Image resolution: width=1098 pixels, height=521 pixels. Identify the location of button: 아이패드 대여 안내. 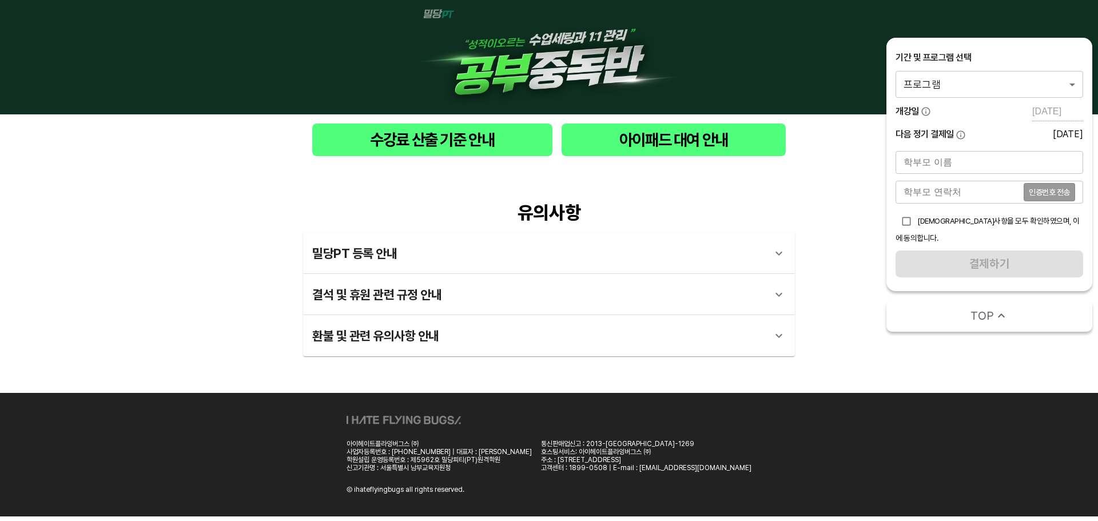
(674, 140).